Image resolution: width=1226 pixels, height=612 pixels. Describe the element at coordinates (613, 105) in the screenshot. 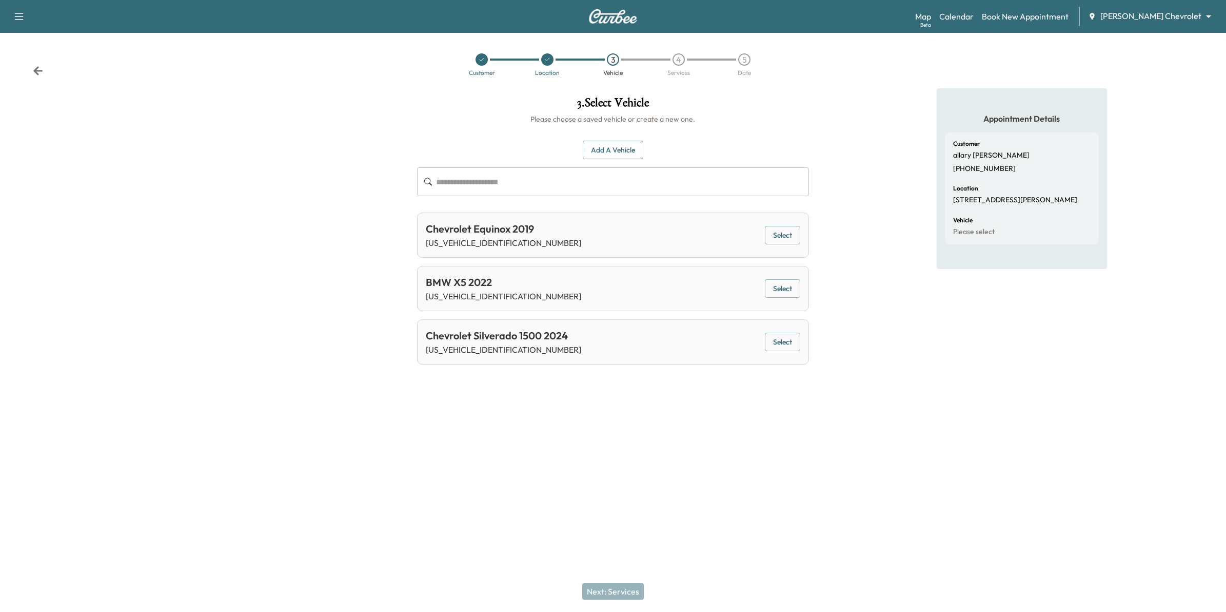

I see `h1: 3 . Select Vehicle` at that location.